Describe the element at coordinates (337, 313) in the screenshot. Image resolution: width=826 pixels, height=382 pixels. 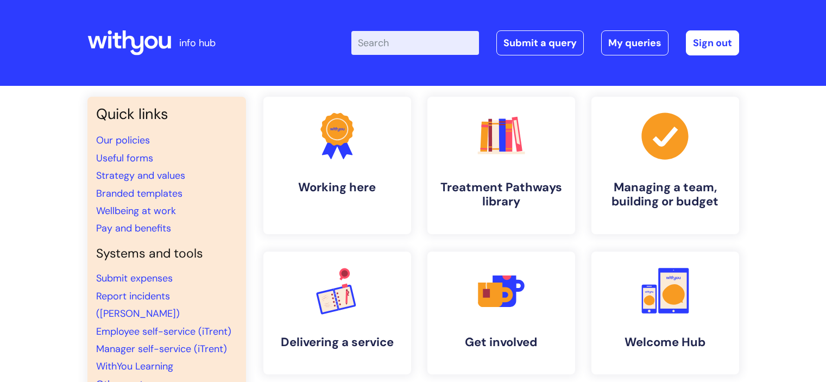
I see `a: Delivering a service` at that location.